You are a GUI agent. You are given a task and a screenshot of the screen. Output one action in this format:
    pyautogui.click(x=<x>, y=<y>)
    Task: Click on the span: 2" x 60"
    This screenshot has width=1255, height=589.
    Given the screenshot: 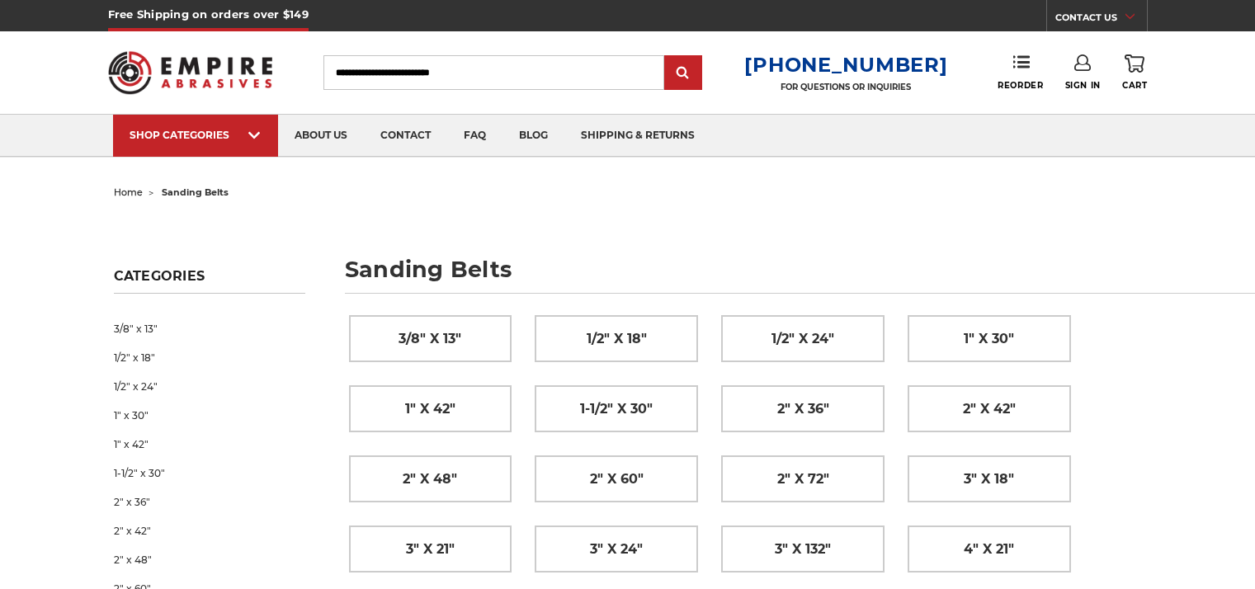 What is the action you would take?
    pyautogui.click(x=617, y=480)
    